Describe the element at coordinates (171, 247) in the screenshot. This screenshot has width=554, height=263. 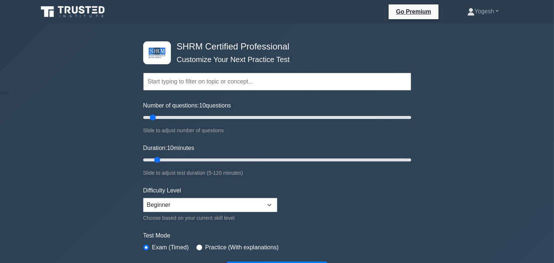
I see `label: Exam (Timed)` at that location.